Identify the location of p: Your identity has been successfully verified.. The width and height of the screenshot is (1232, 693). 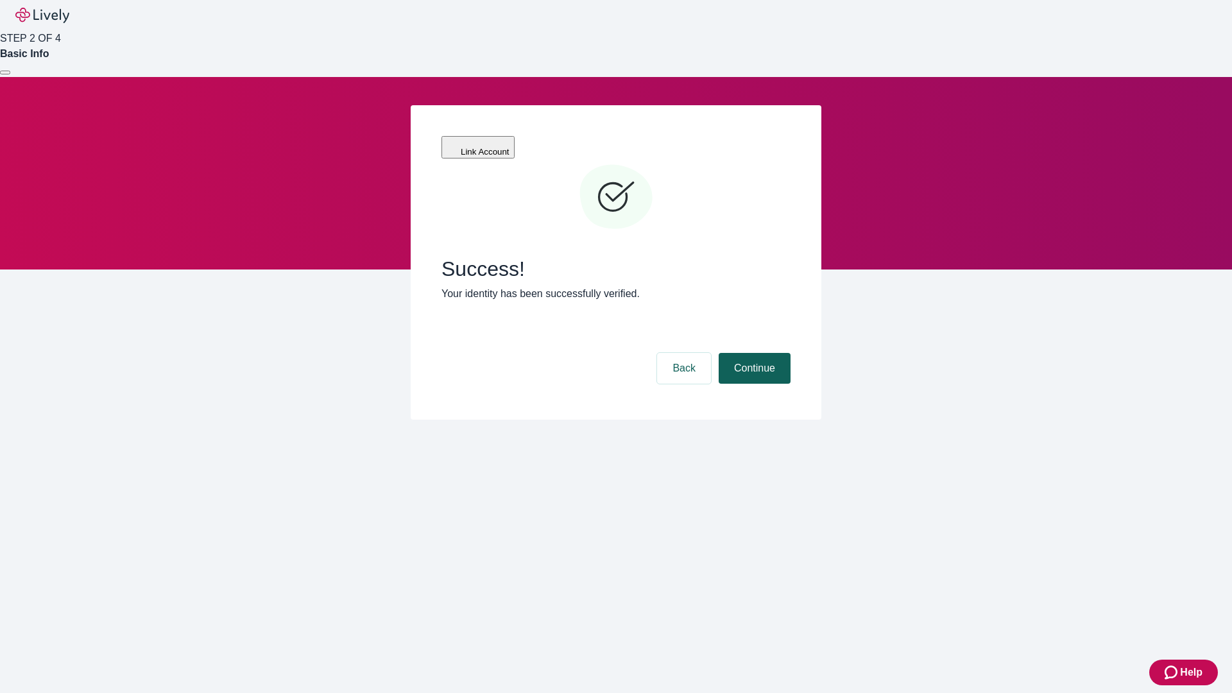
(616, 294).